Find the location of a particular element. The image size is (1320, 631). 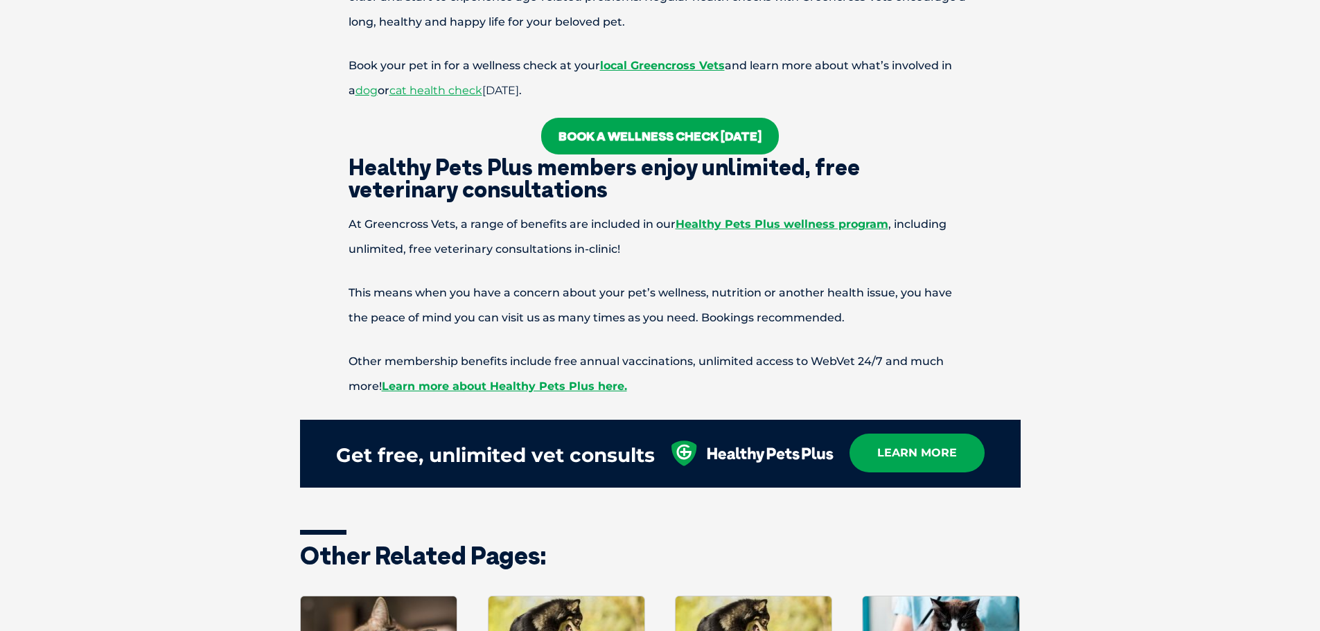

span: cat health check is located at coordinates (436, 90).